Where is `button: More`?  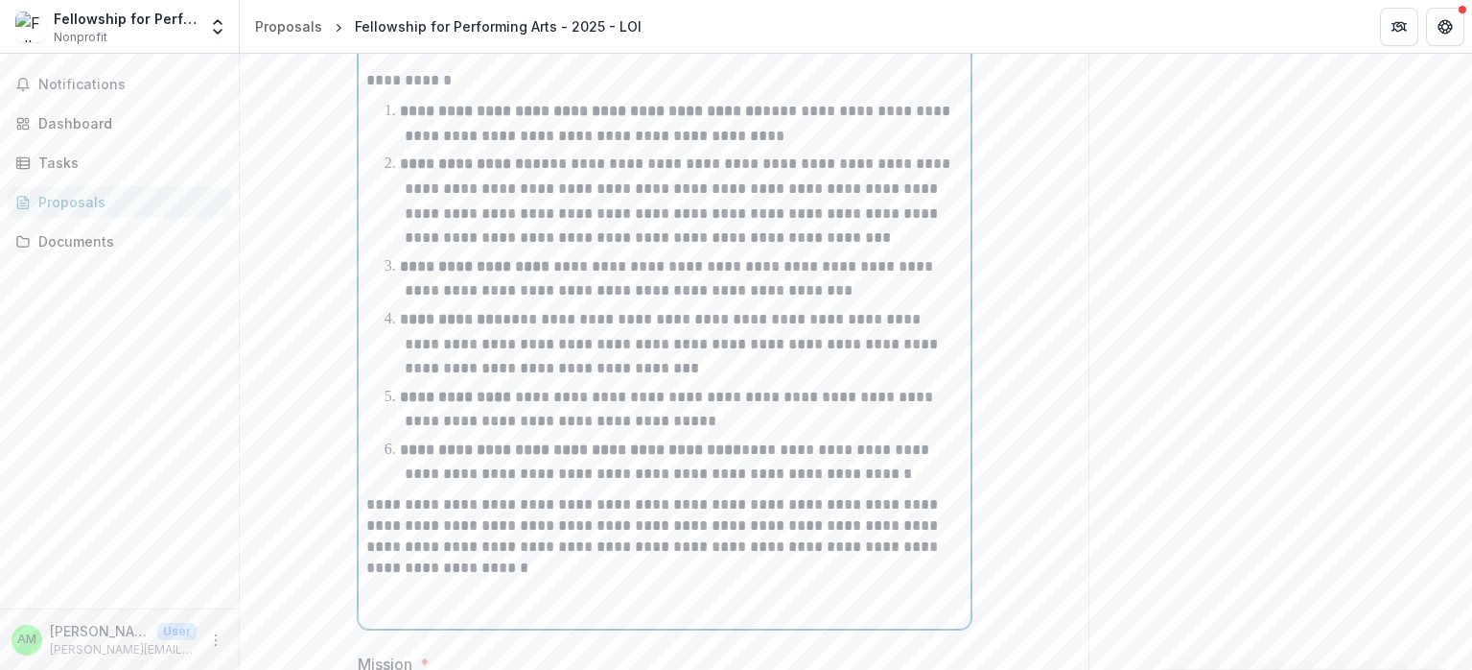 button: More is located at coordinates (216, 640).